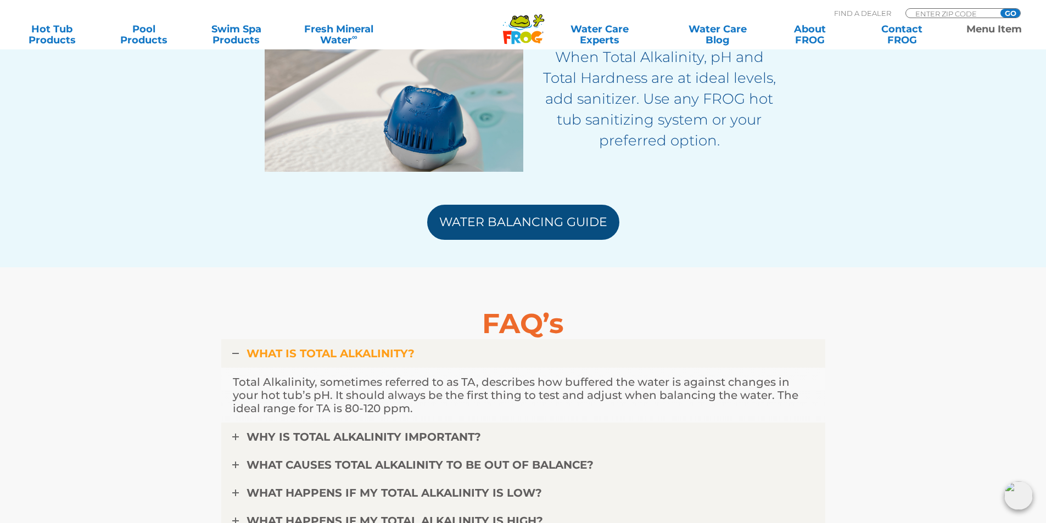 This screenshot has width=1046, height=523. What do you see at coordinates (394, 493) in the screenshot?
I see `span: WHAT HAPPENS IF MY TOTAL ALKALINITY IS LOW?` at bounding box center [394, 493].